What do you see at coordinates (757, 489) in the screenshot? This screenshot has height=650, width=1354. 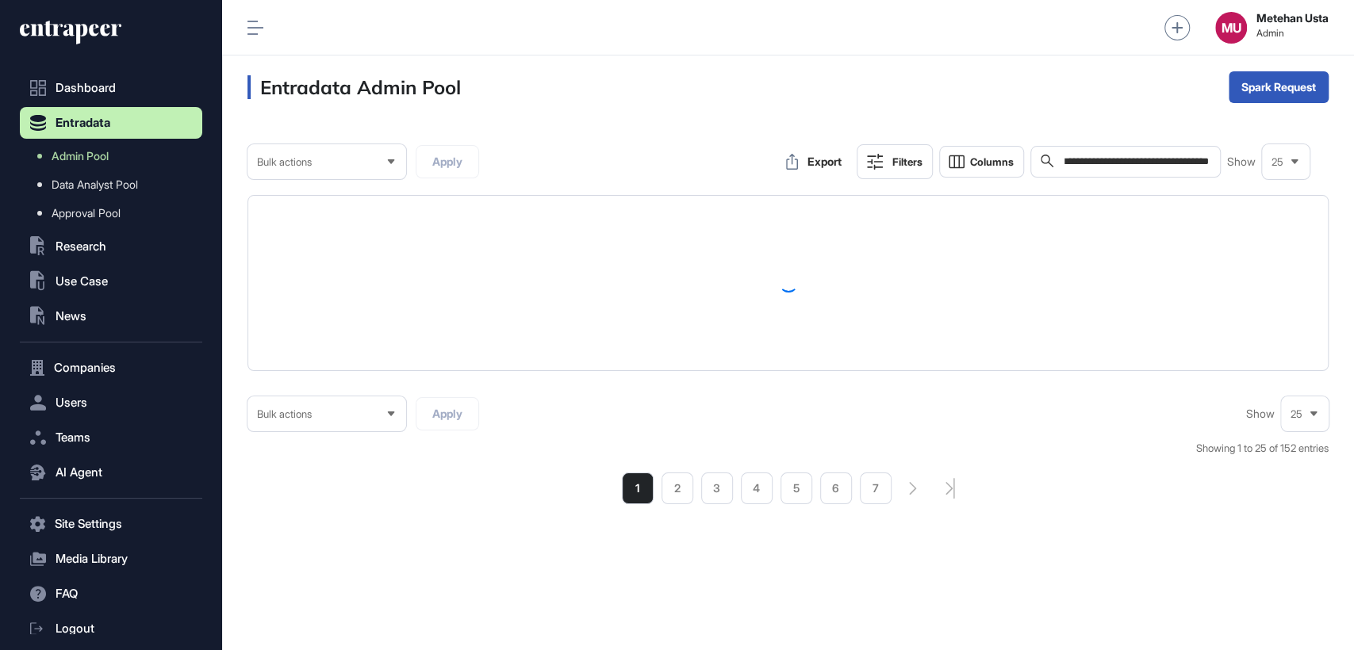 I see `a: 4` at bounding box center [757, 489].